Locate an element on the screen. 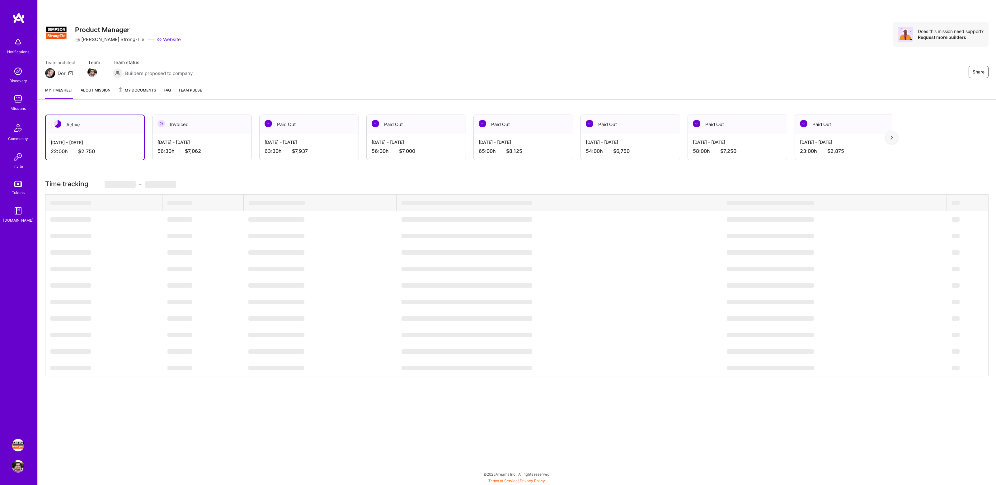 Image resolution: width=996 pixels, height=485 pixels. span: $2,875 is located at coordinates (836, 151).